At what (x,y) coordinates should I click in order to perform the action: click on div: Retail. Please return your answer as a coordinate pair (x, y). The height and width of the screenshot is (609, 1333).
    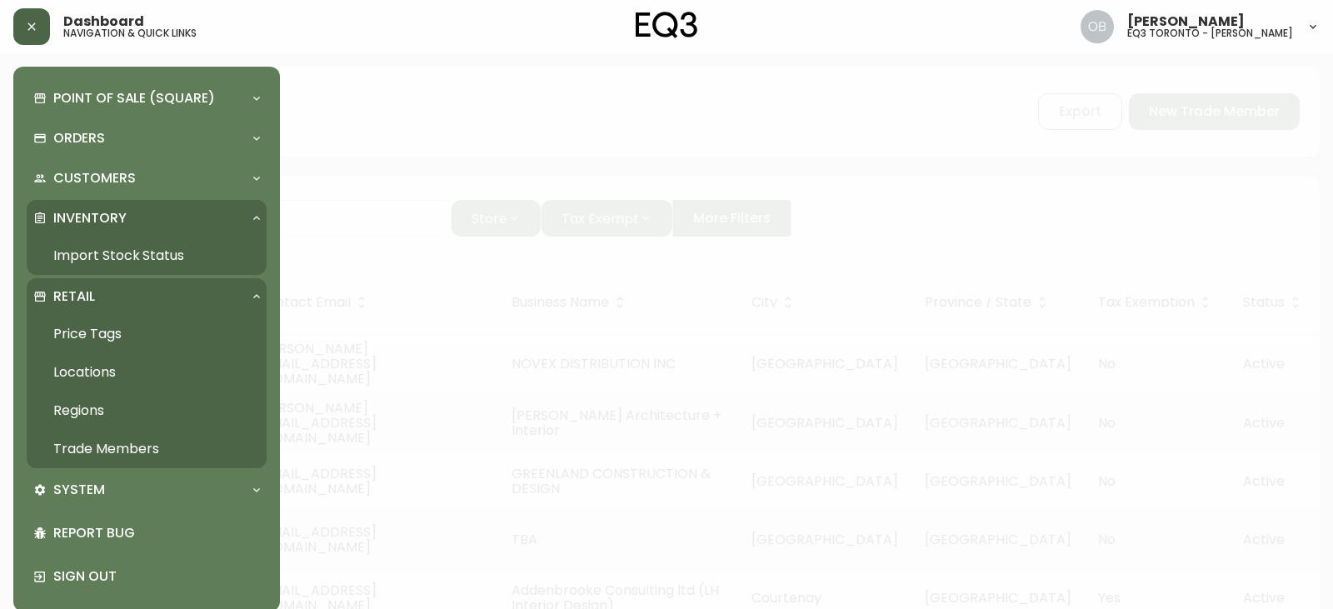
    Looking at the image, I should click on (147, 297).